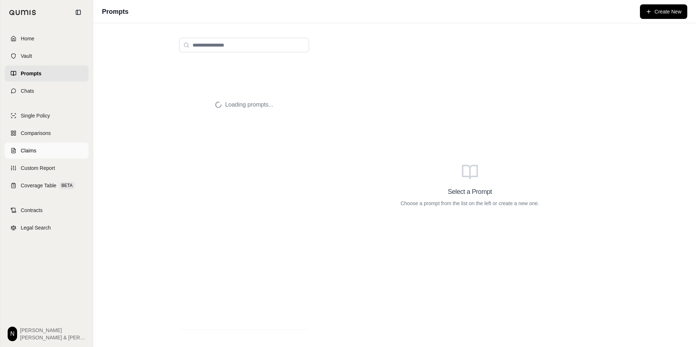  What do you see at coordinates (36, 228) in the screenshot?
I see `span: Legal Search` at bounding box center [36, 228].